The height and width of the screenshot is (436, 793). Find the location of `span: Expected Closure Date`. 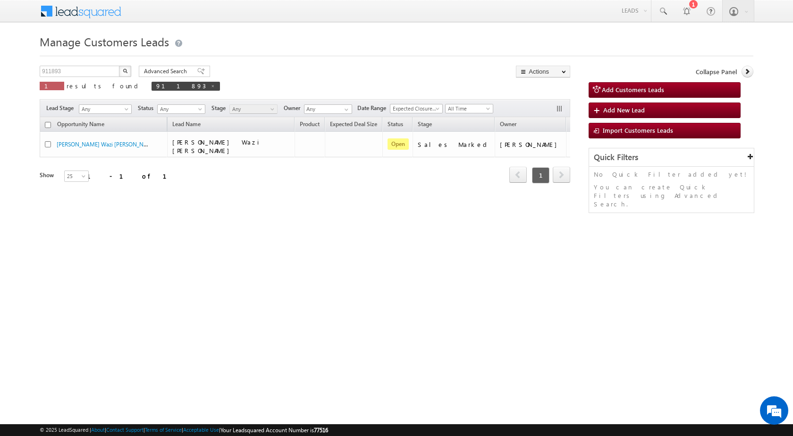

span: Expected Closure Date is located at coordinates (415, 109).